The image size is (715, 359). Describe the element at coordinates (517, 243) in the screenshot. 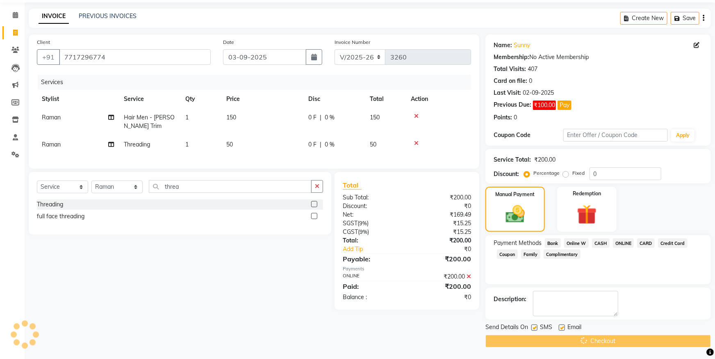

I see `span: Payment Methods` at that location.